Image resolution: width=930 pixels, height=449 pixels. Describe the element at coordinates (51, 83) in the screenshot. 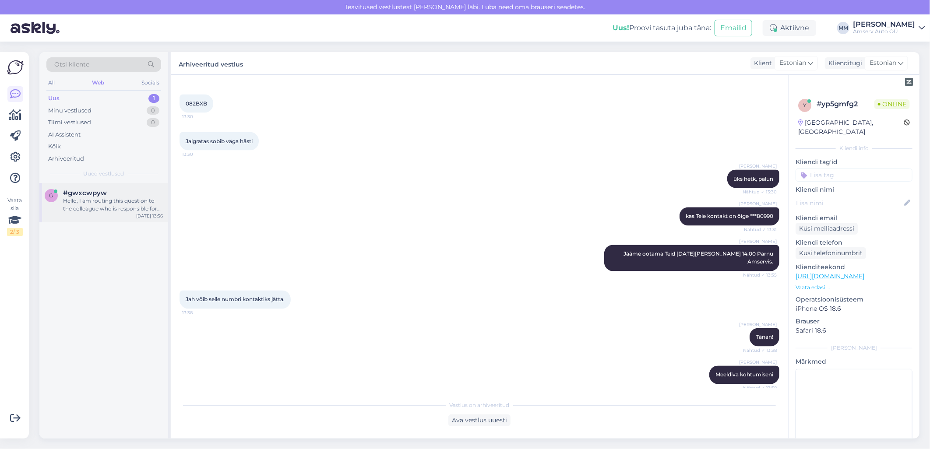

I see `div: All` at that location.